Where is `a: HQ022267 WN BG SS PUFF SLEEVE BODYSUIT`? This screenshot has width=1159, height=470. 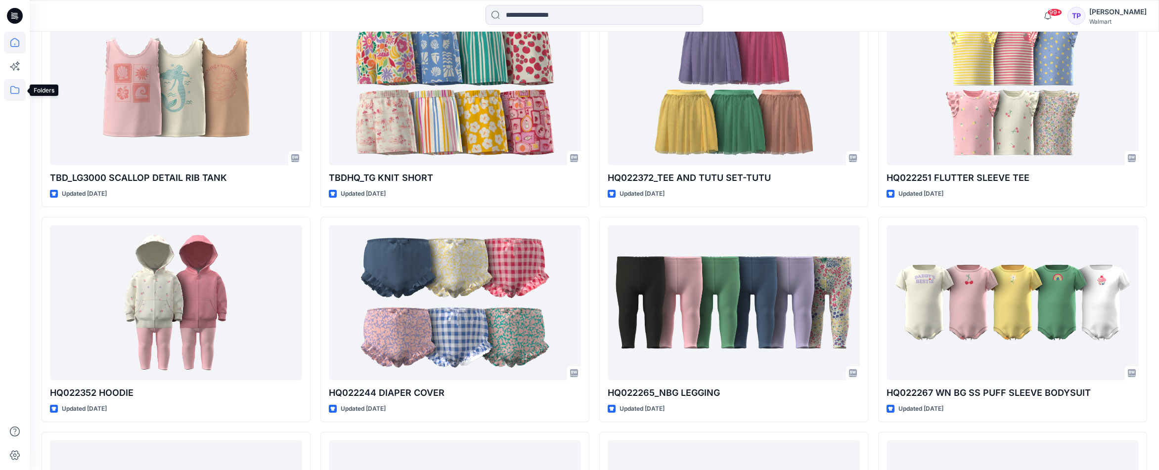 a: HQ022267 WN BG SS PUFF SLEEVE BODYSUIT is located at coordinates (1013, 303).